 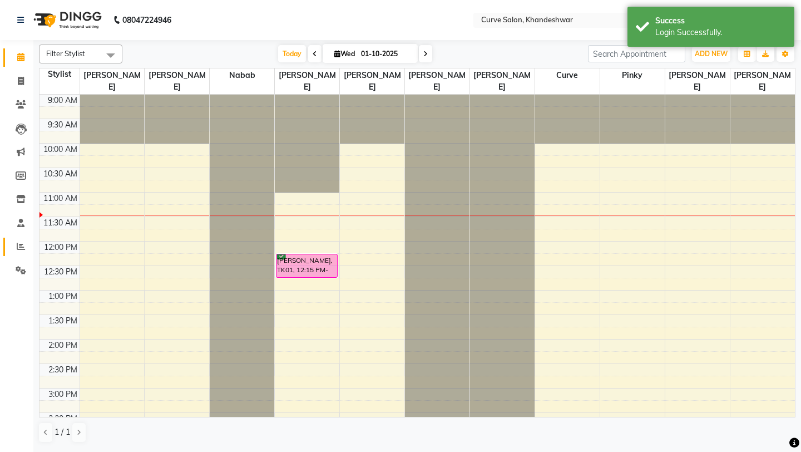 I want to click on div: 9:30 AM, so click(x=62, y=125).